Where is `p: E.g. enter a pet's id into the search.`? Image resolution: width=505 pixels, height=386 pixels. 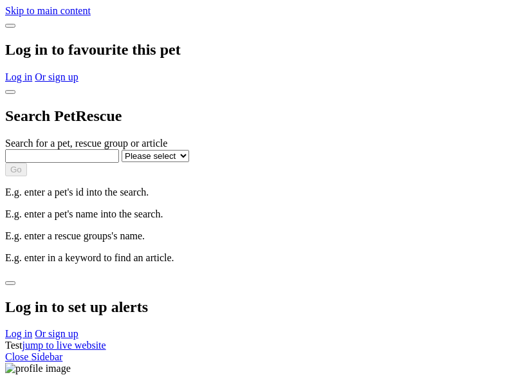 p: E.g. enter a pet's id into the search. is located at coordinates (252, 192).